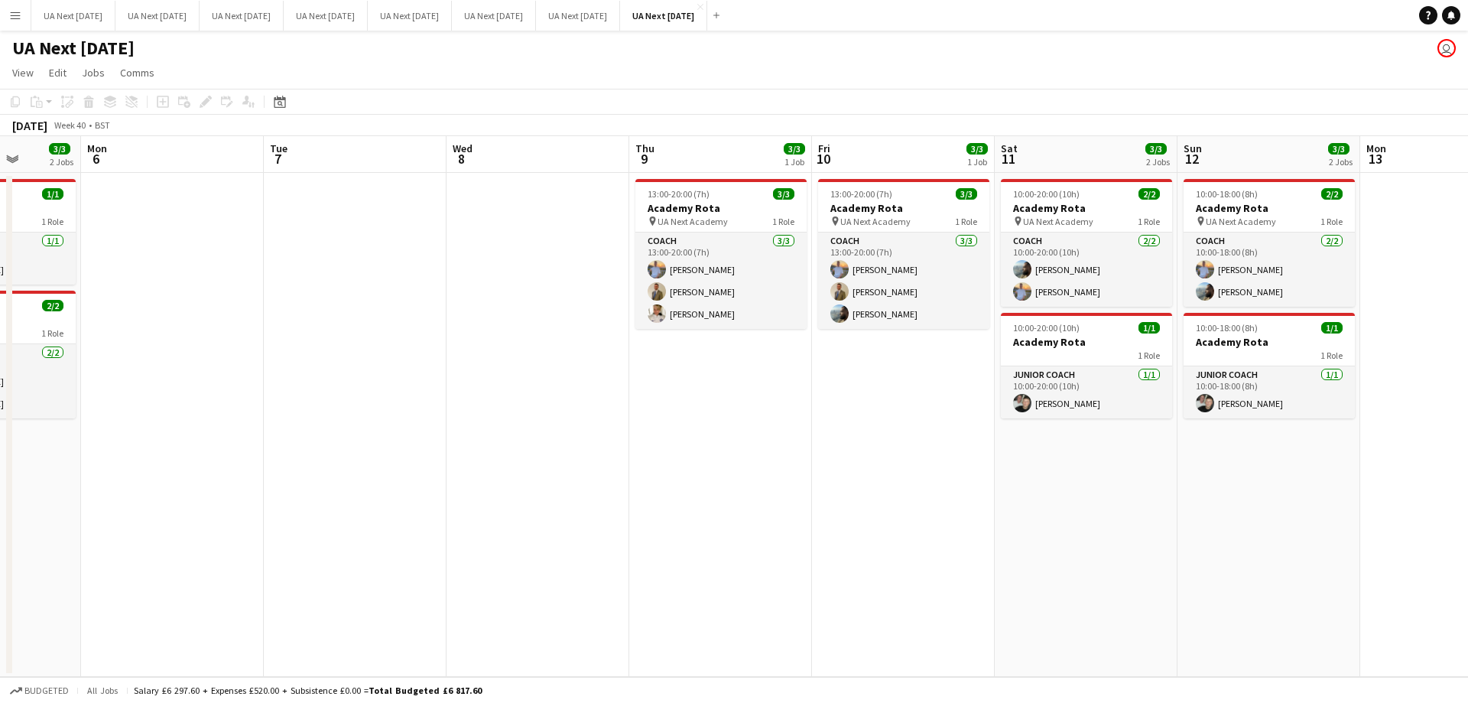  Describe the element at coordinates (23, 73) in the screenshot. I see `span: View` at that location.